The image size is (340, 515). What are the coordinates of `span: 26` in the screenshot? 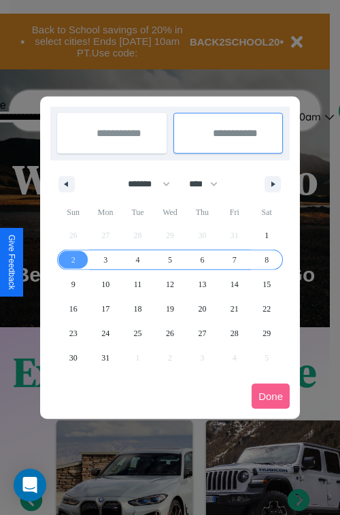 It's located at (170, 333).